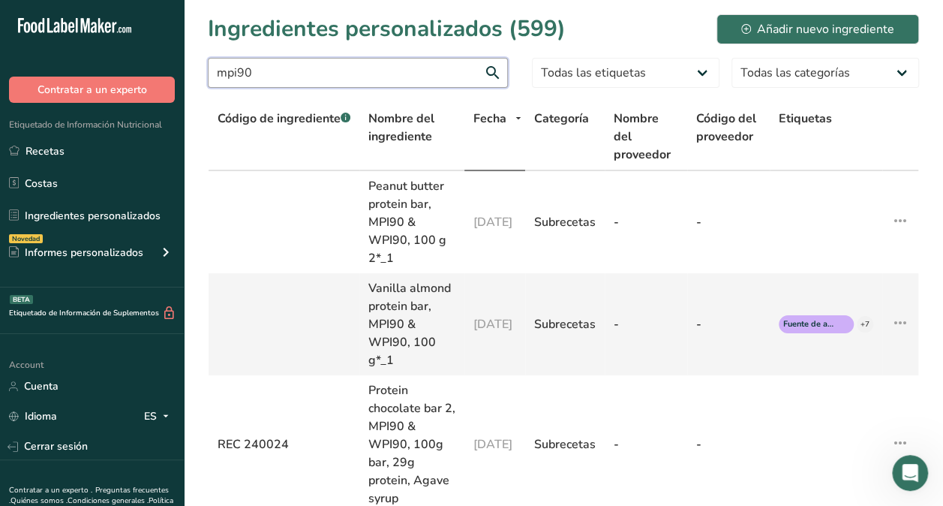 The height and width of the screenshot is (506, 943). I want to click on span: Categoría, so click(561, 119).